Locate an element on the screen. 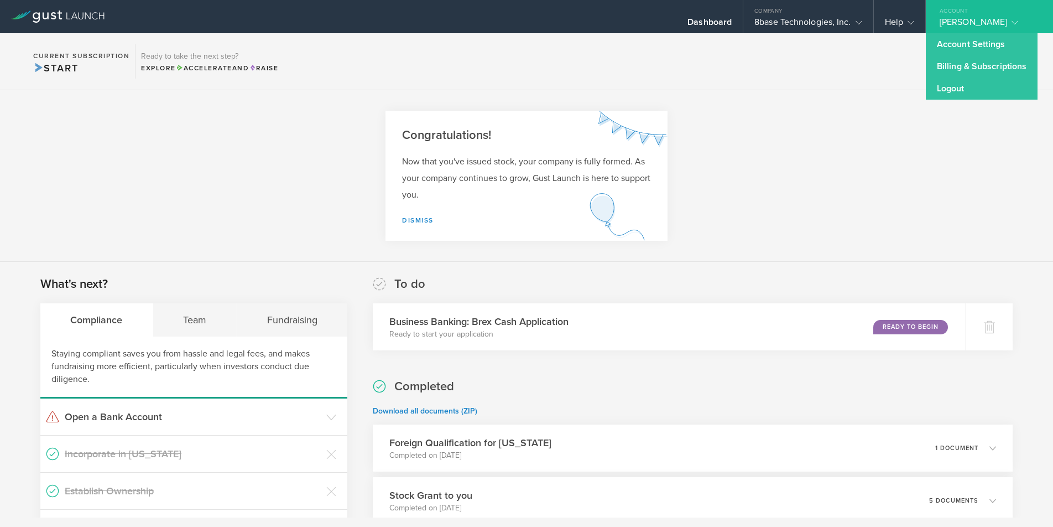 This screenshot has width=1053, height=527. div: Dashboard is located at coordinates (710, 25).